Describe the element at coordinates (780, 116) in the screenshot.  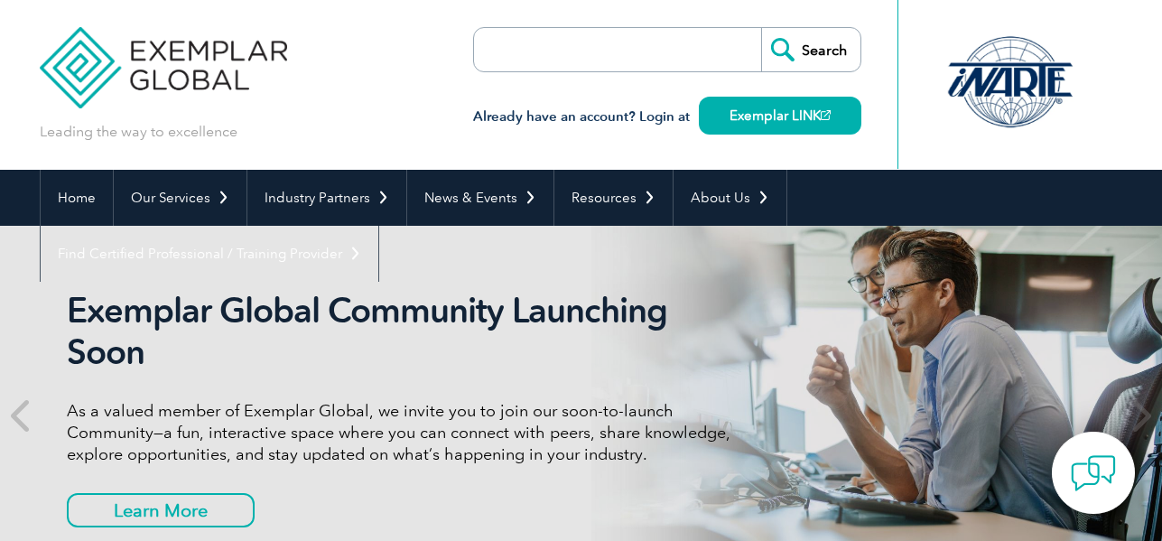
I see `a: Exemplar LINK` at that location.